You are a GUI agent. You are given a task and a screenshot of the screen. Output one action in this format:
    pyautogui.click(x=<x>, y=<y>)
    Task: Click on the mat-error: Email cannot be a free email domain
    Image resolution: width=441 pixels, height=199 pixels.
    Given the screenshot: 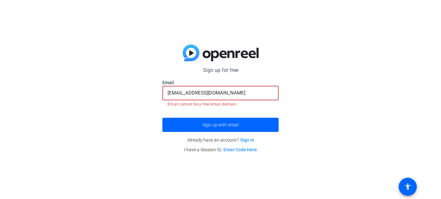 What is the action you would take?
    pyautogui.click(x=221, y=104)
    